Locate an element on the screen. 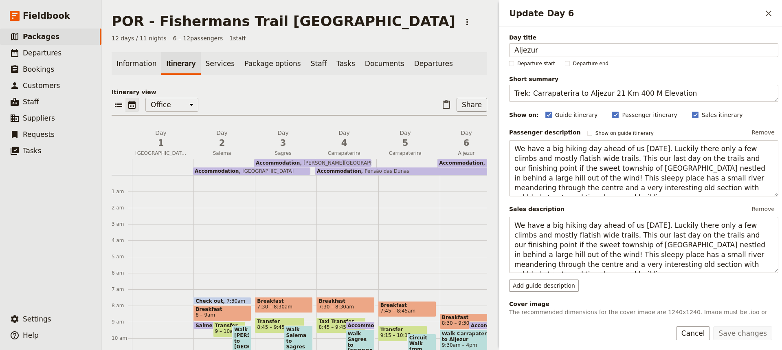 The height and width of the screenshot is (350, 782). button: Calendar view is located at coordinates (132, 105).